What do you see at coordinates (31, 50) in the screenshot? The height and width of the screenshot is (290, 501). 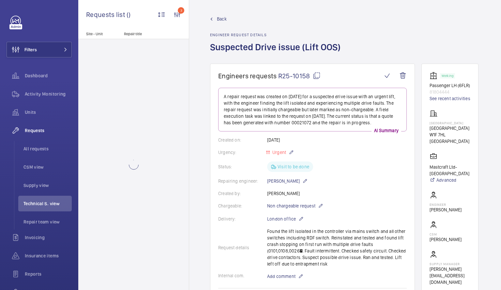 I see `span: Filters` at bounding box center [31, 50].